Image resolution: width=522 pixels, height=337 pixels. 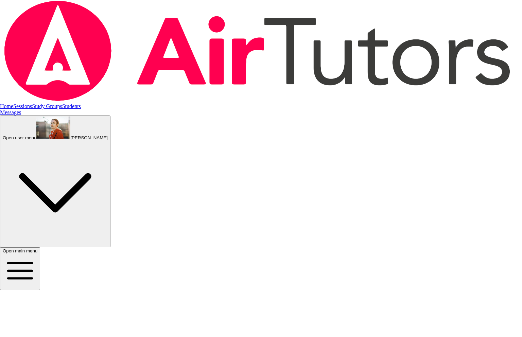 What do you see at coordinates (22, 106) in the screenshot?
I see `a: Sessions` at bounding box center [22, 106].